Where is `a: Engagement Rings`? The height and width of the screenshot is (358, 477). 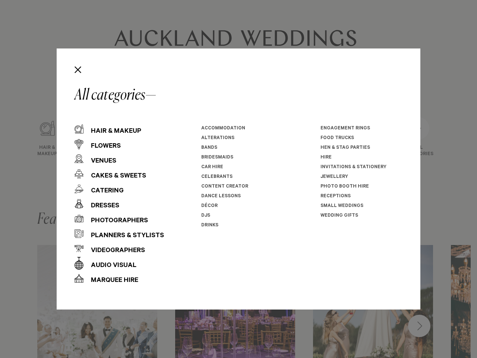
a: Engagement Rings is located at coordinates (345, 129).